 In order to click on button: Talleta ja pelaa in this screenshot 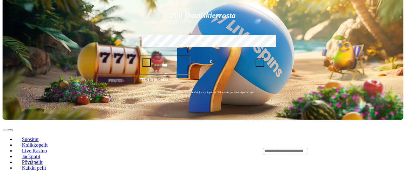, I will do `click(203, 82)`.